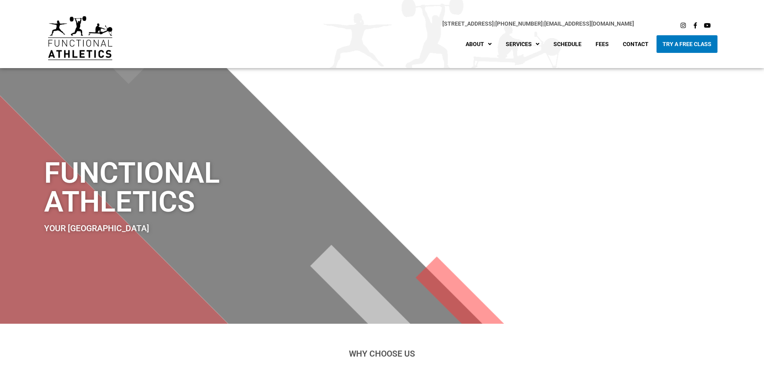 The width and height of the screenshot is (764, 365). Describe the element at coordinates (523, 44) in the screenshot. I see `div: Services` at that location.